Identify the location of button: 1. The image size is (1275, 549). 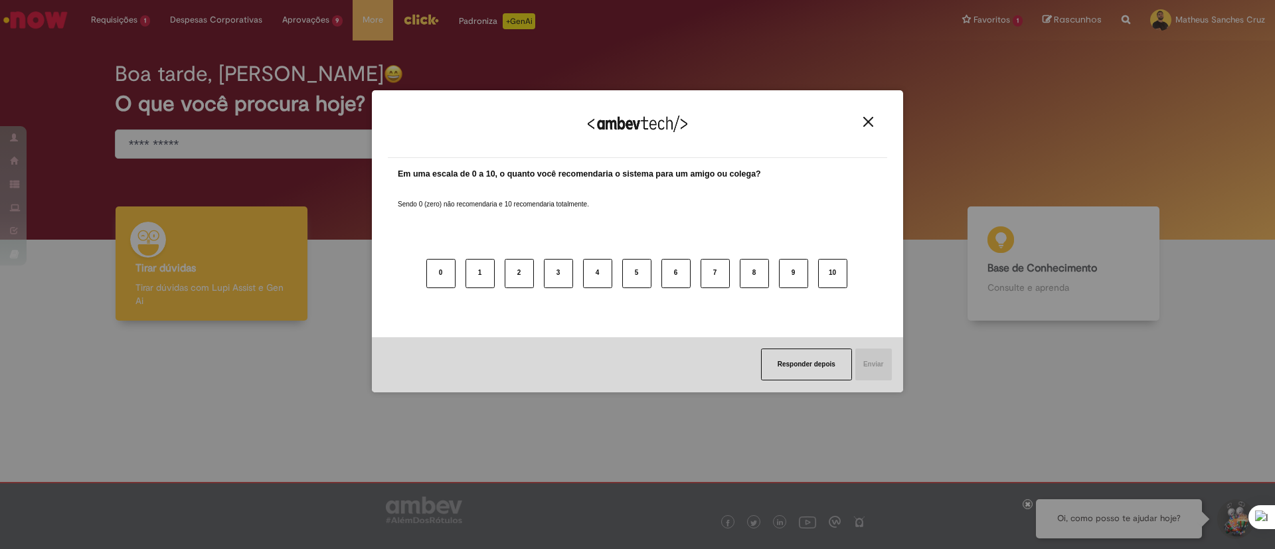
(480, 274).